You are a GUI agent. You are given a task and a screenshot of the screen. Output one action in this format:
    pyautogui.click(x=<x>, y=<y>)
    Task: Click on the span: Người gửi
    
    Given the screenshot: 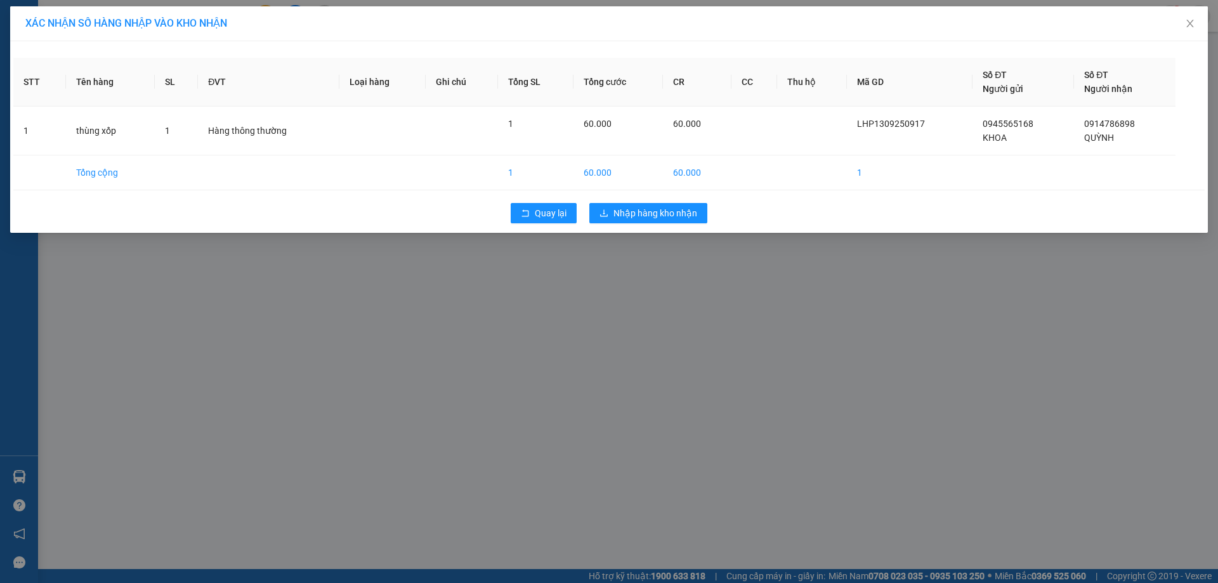 What is the action you would take?
    pyautogui.click(x=1003, y=89)
    